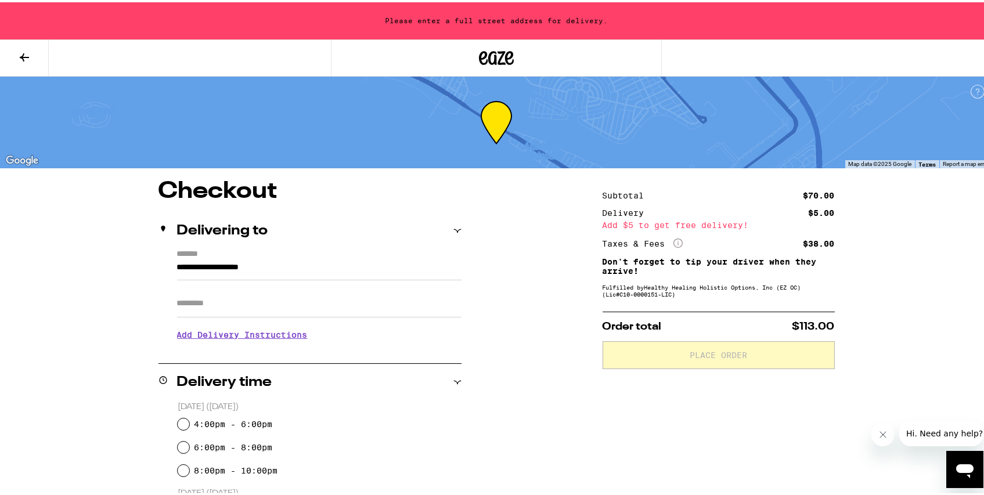 This screenshot has height=495, width=984. Describe the element at coordinates (310, 189) in the screenshot. I see `h1: Checkout` at that location.